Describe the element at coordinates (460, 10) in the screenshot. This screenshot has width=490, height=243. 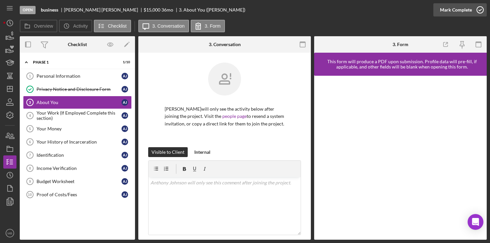
I see `button: Mark Complete` at that location.